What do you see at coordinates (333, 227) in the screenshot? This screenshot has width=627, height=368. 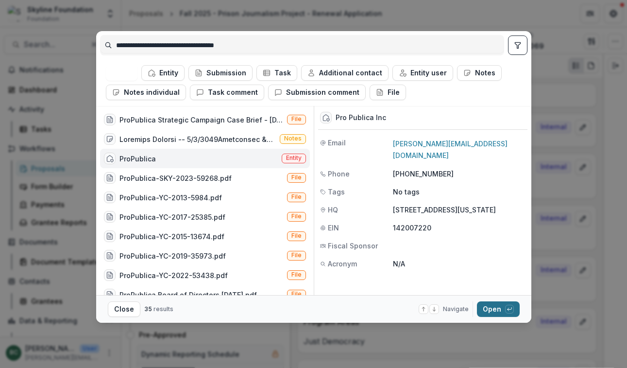 I see `span: EIN` at bounding box center [333, 227].